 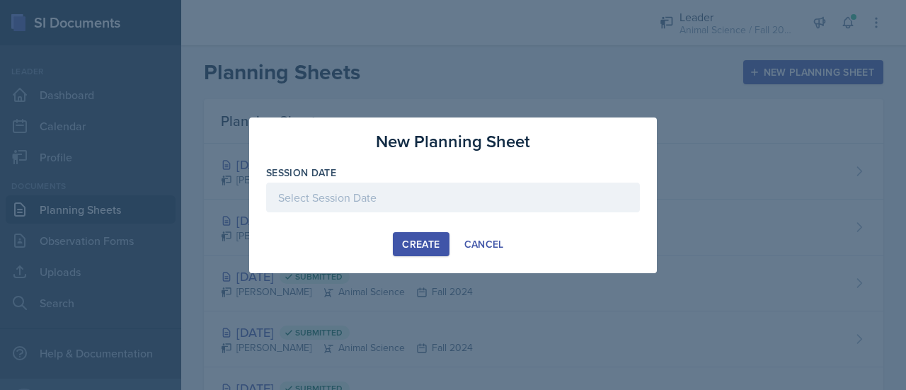 What do you see at coordinates (484, 244) in the screenshot?
I see `button: Cancel` at bounding box center [484, 244].